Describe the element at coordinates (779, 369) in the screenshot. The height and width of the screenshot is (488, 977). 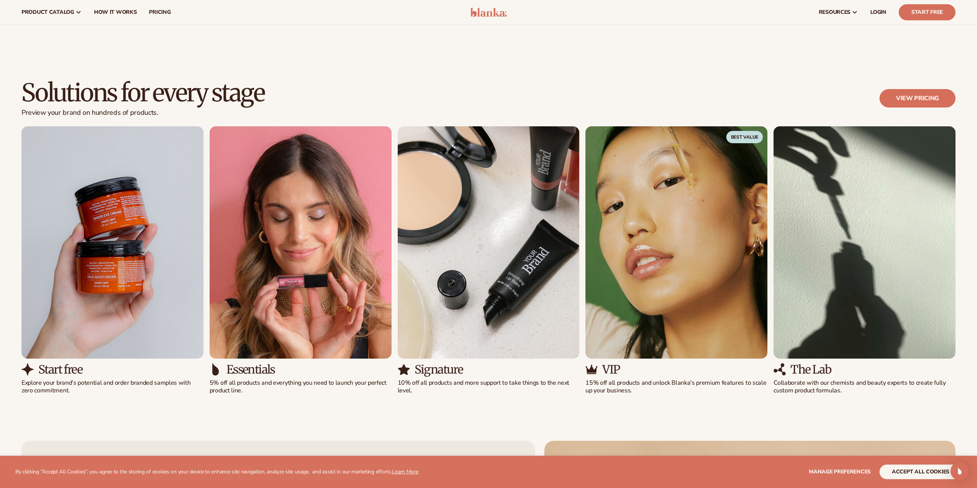
I see `img: Shopify Image 14` at that location.